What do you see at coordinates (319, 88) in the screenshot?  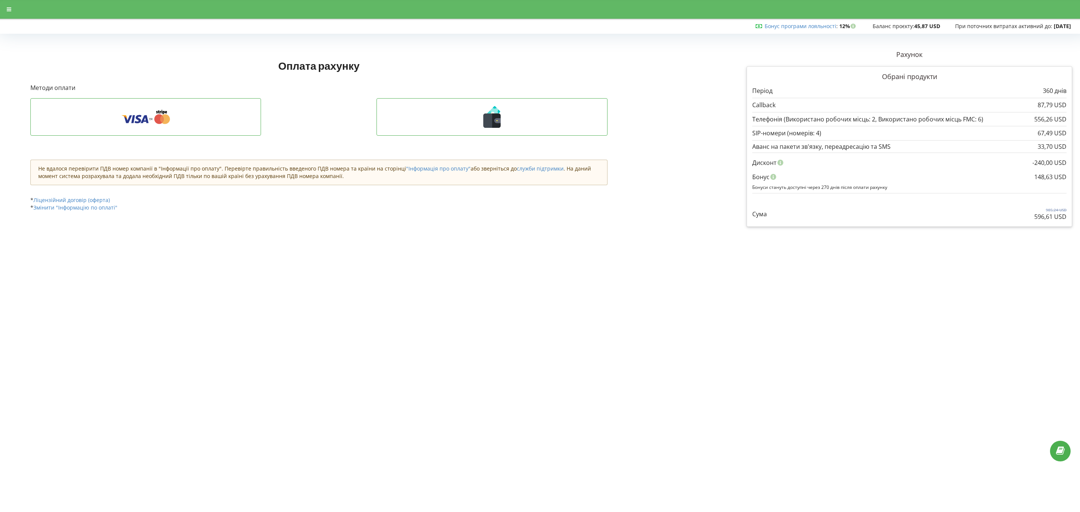 I see `p: Методи оплати` at bounding box center [319, 88].